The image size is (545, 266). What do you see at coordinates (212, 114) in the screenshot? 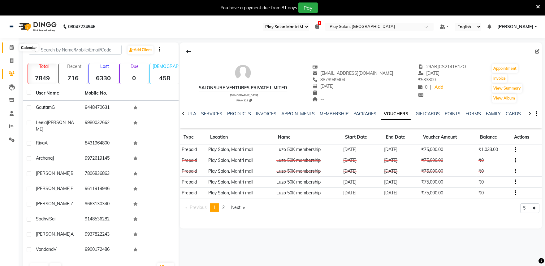
I see `a: SERVICES` at bounding box center [212, 114].